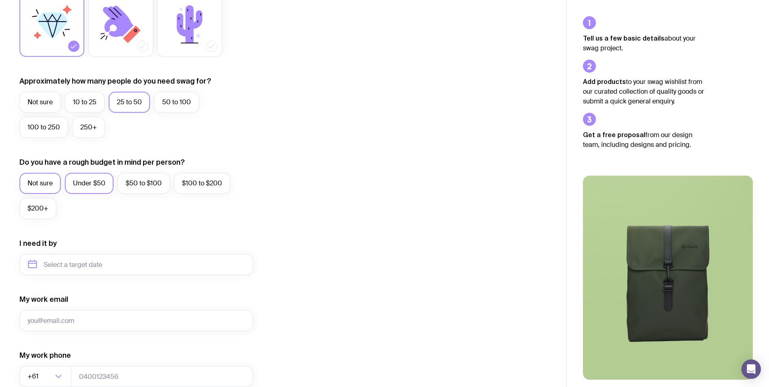 The height and width of the screenshot is (387, 769). I want to click on p: about your swag project., so click(644, 43).